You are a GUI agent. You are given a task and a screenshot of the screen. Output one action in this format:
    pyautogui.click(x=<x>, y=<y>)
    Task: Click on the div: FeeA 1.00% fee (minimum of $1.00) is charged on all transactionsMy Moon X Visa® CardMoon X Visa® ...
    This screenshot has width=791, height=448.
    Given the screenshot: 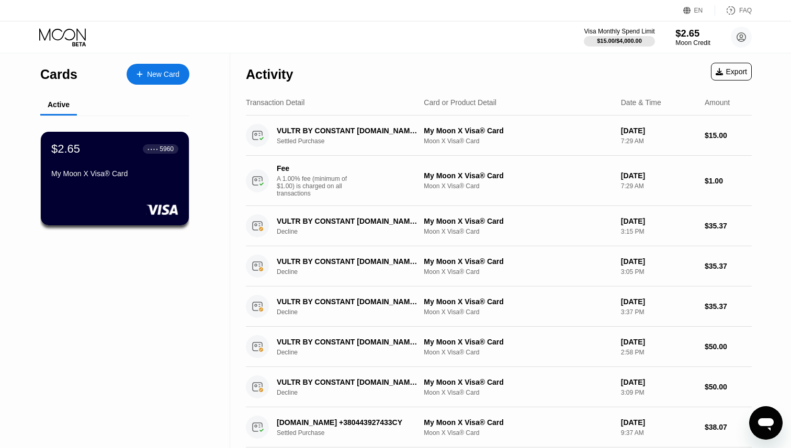 What is the action you would take?
    pyautogui.click(x=498, y=181)
    